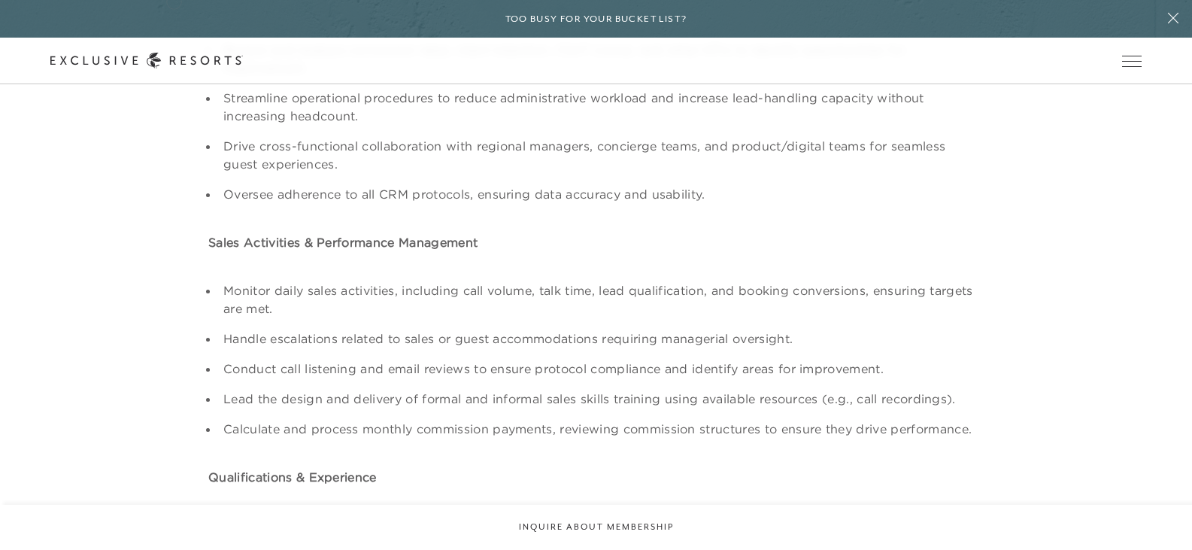 The height and width of the screenshot is (550, 1192). I want to click on li: Streamline operational procedures to reduce administrative workload and increase lead-handling ca..., so click(601, 107).